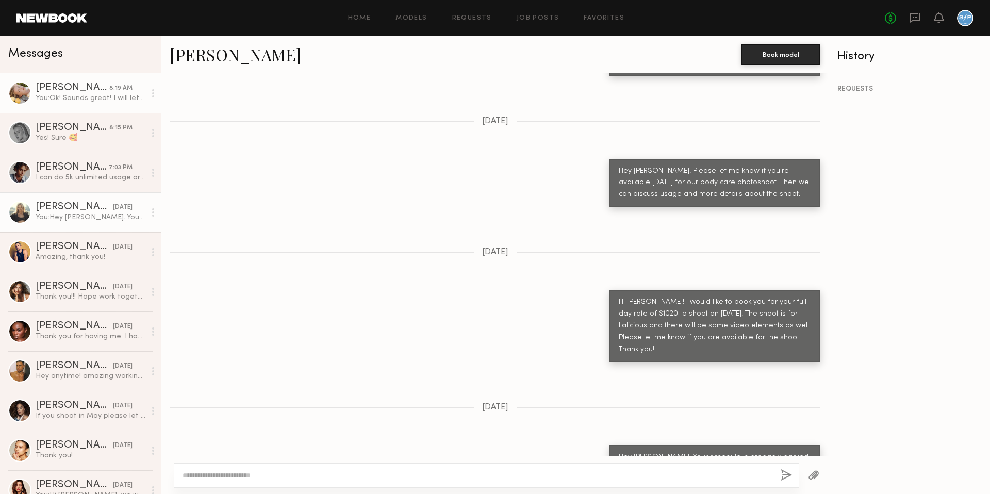  What do you see at coordinates (604, 18) in the screenshot?
I see `a: Favorites` at bounding box center [604, 18].